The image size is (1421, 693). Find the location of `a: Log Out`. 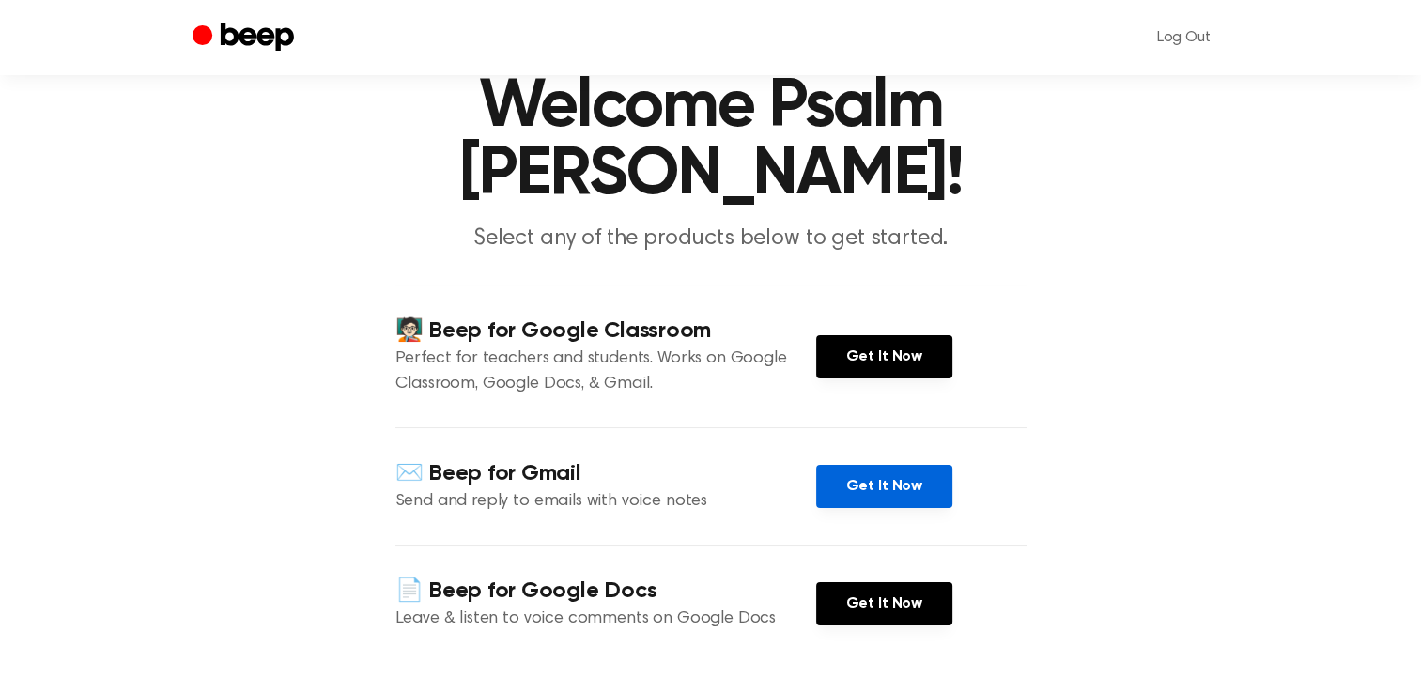

a: Log Out is located at coordinates (1184, 38).